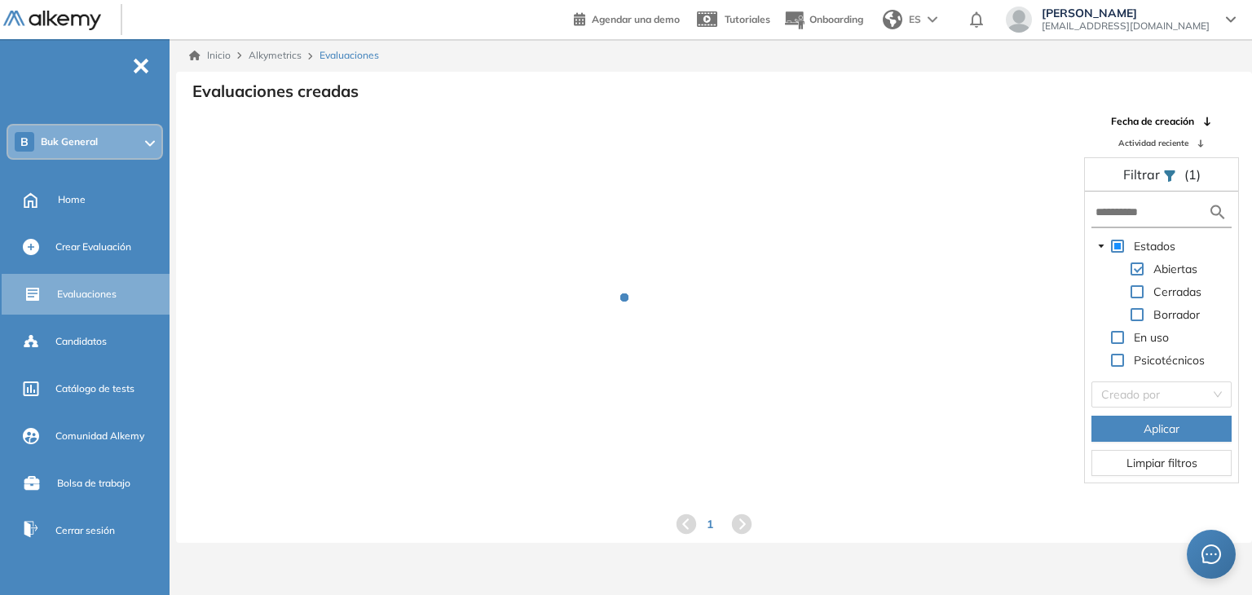 Image resolution: width=1252 pixels, height=595 pixels. What do you see at coordinates (836, 19) in the screenshot?
I see `span: Onboarding` at bounding box center [836, 19].